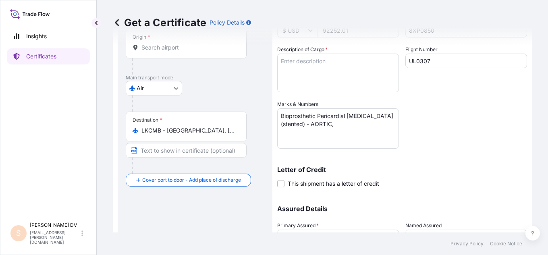  I want to click on span: S, so click(19, 233).